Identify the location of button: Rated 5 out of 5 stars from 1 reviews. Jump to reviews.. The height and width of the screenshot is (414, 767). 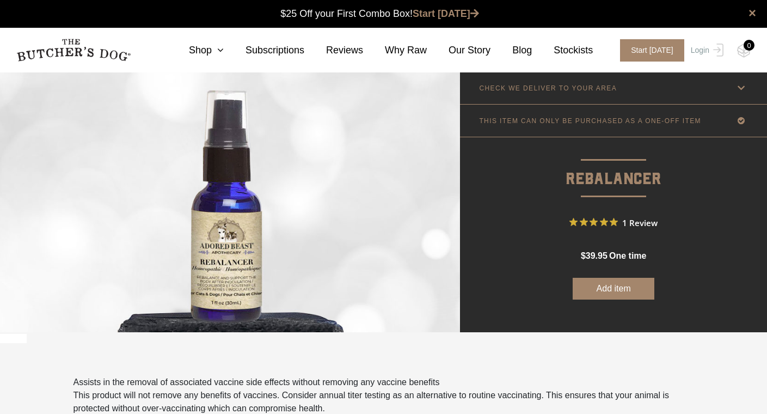
(614, 222).